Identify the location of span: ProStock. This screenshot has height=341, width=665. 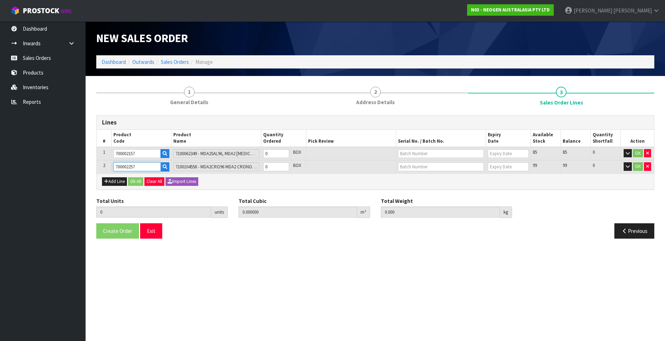
(41, 11).